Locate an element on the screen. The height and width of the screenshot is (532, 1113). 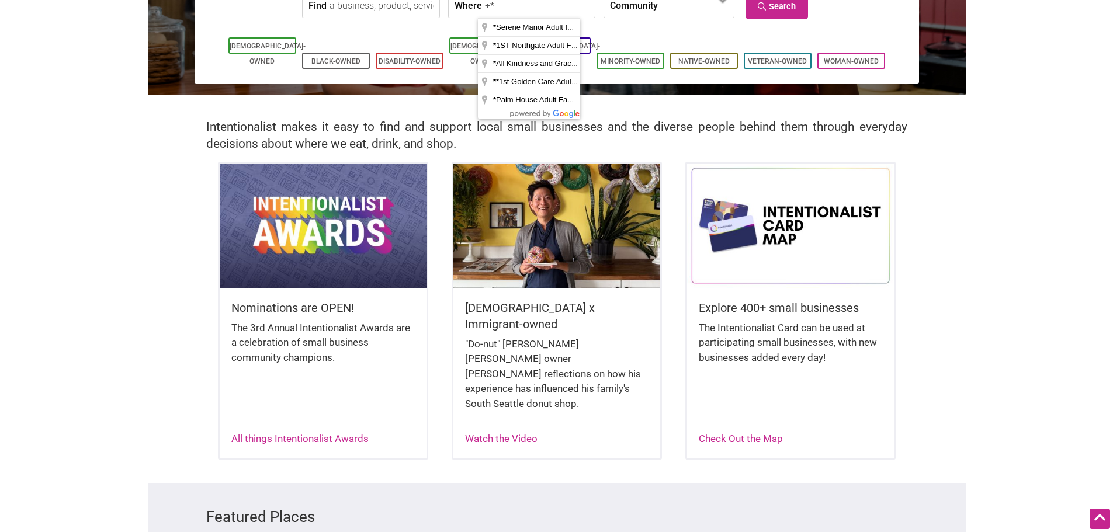
div: The 3rd Annual Intentionalist Awards are a celebration of small business community champions. is located at coordinates (323, 349).